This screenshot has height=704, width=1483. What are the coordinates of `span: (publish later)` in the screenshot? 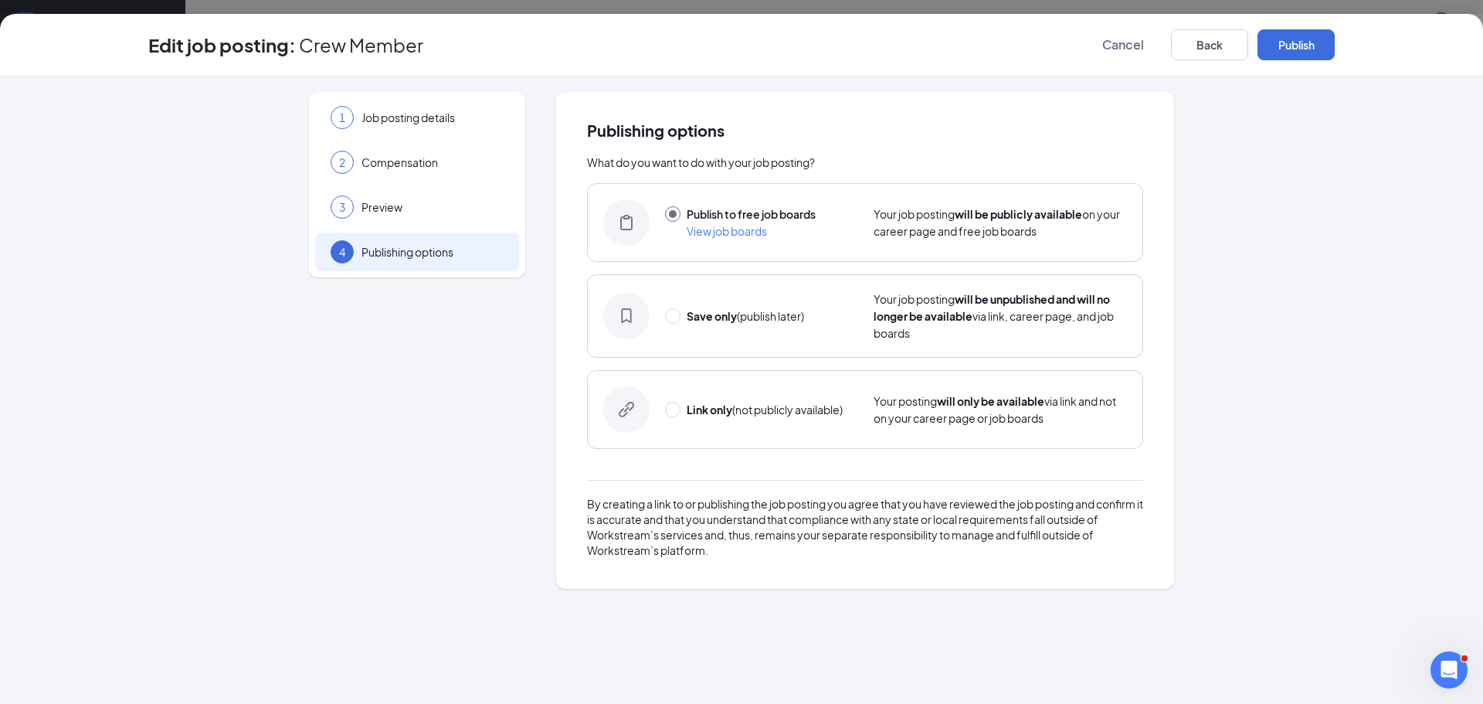 It's located at (745, 316).